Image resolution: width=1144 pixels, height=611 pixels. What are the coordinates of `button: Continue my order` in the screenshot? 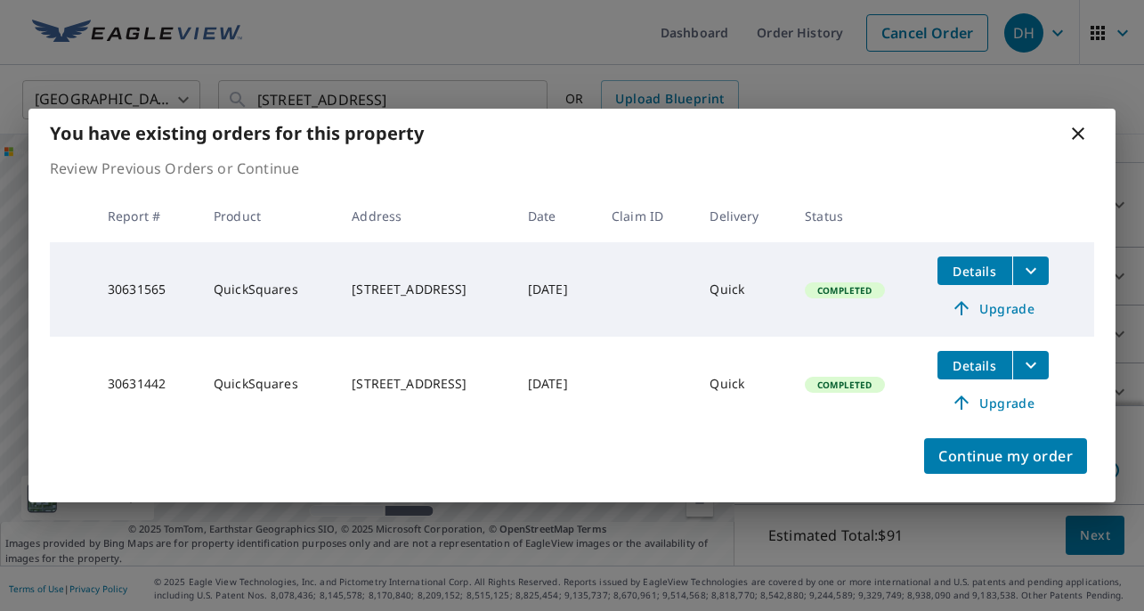 It's located at (1005, 456).